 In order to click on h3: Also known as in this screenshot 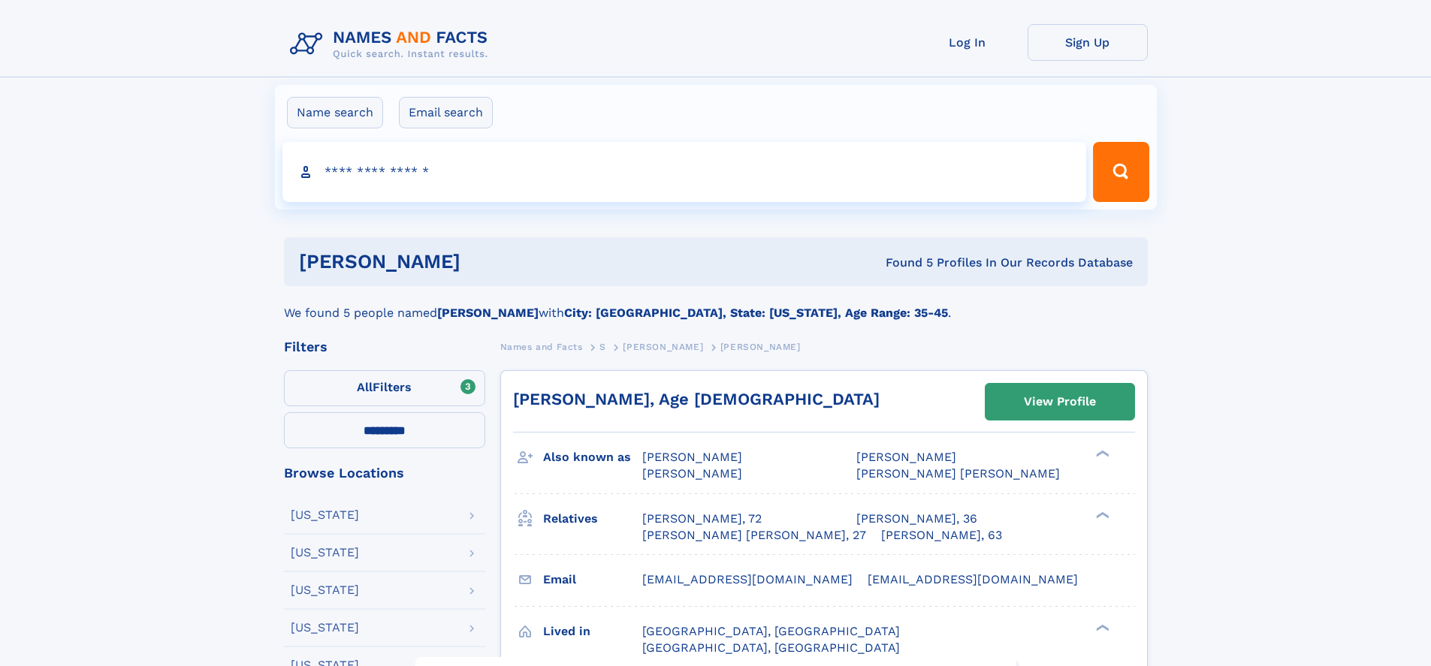, I will do `click(593, 457)`.